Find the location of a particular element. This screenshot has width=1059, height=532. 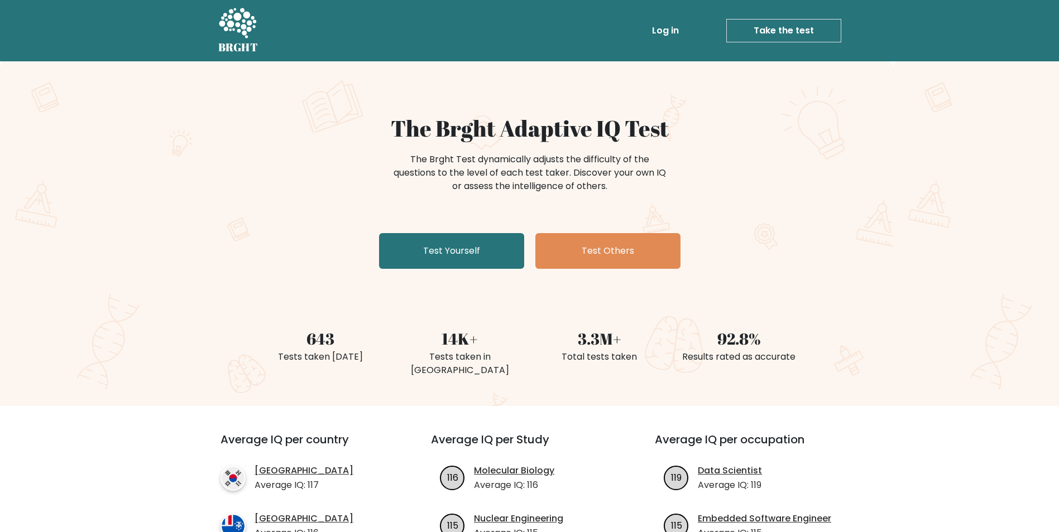

p: Average IQ: 119 is located at coordinates (729, 486).